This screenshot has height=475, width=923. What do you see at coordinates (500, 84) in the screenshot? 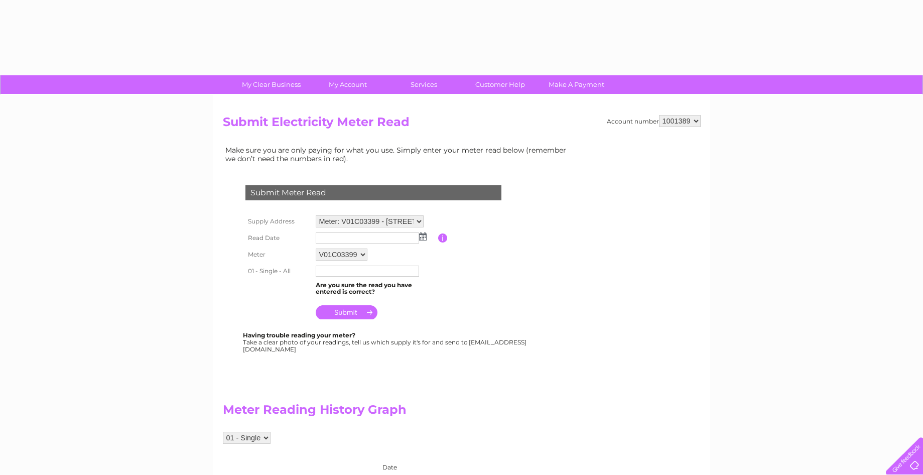
I see `a: Customer Help` at bounding box center [500, 84].